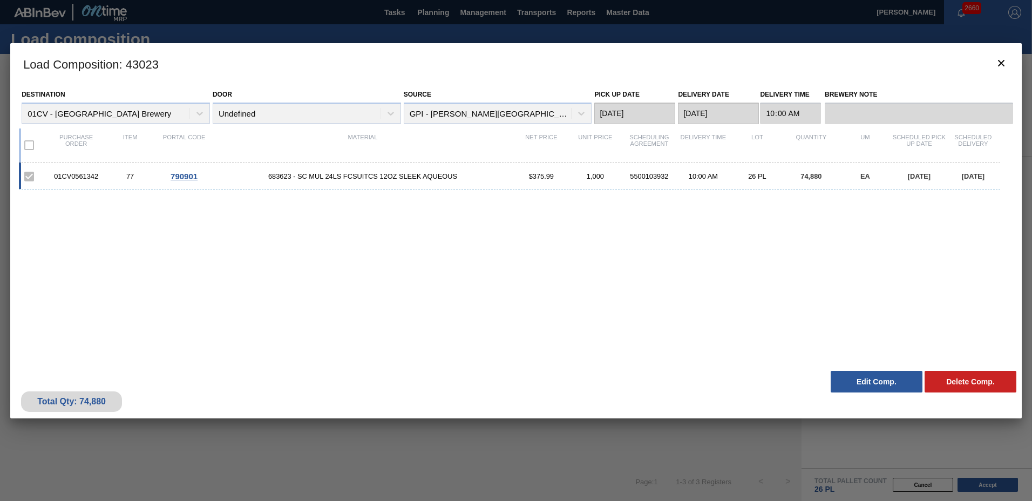 Image resolution: width=1032 pixels, height=501 pixels. I want to click on div: Go to Order, so click(184, 176).